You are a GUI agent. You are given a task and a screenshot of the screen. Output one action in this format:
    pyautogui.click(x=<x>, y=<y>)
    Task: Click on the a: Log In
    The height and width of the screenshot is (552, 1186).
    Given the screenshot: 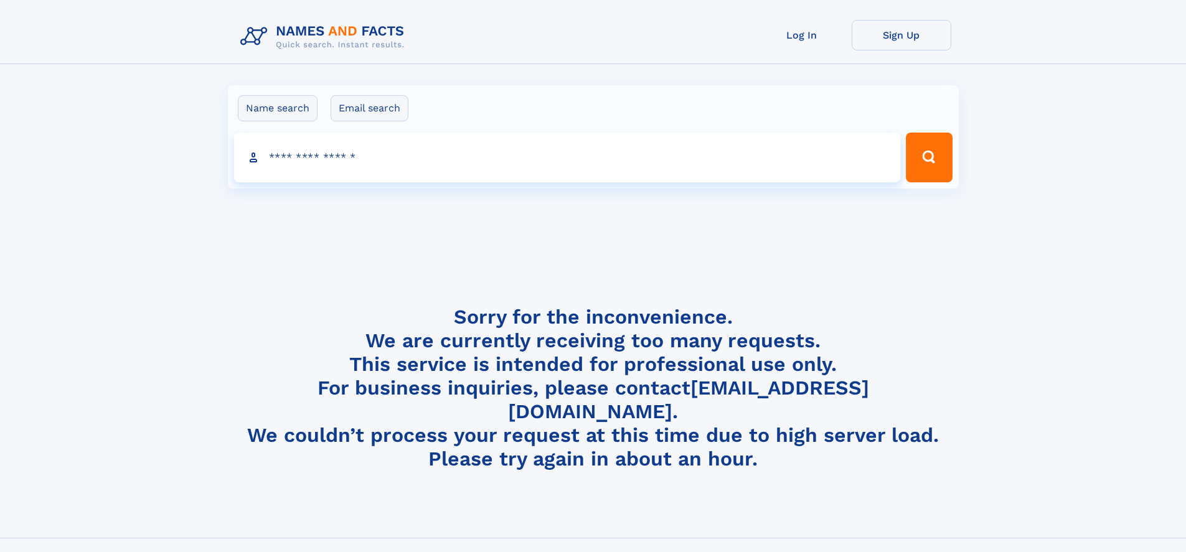 What is the action you would take?
    pyautogui.click(x=802, y=35)
    